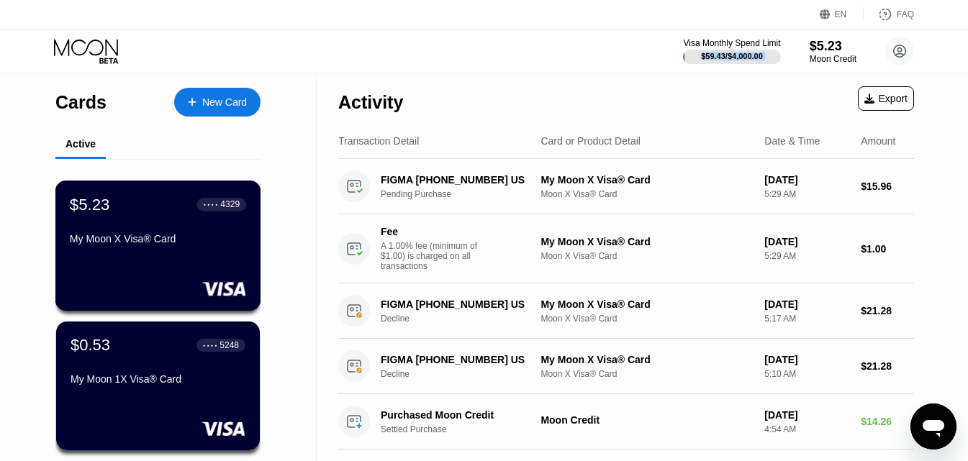  What do you see at coordinates (878, 141) in the screenshot?
I see `div: Amount` at bounding box center [878, 141].